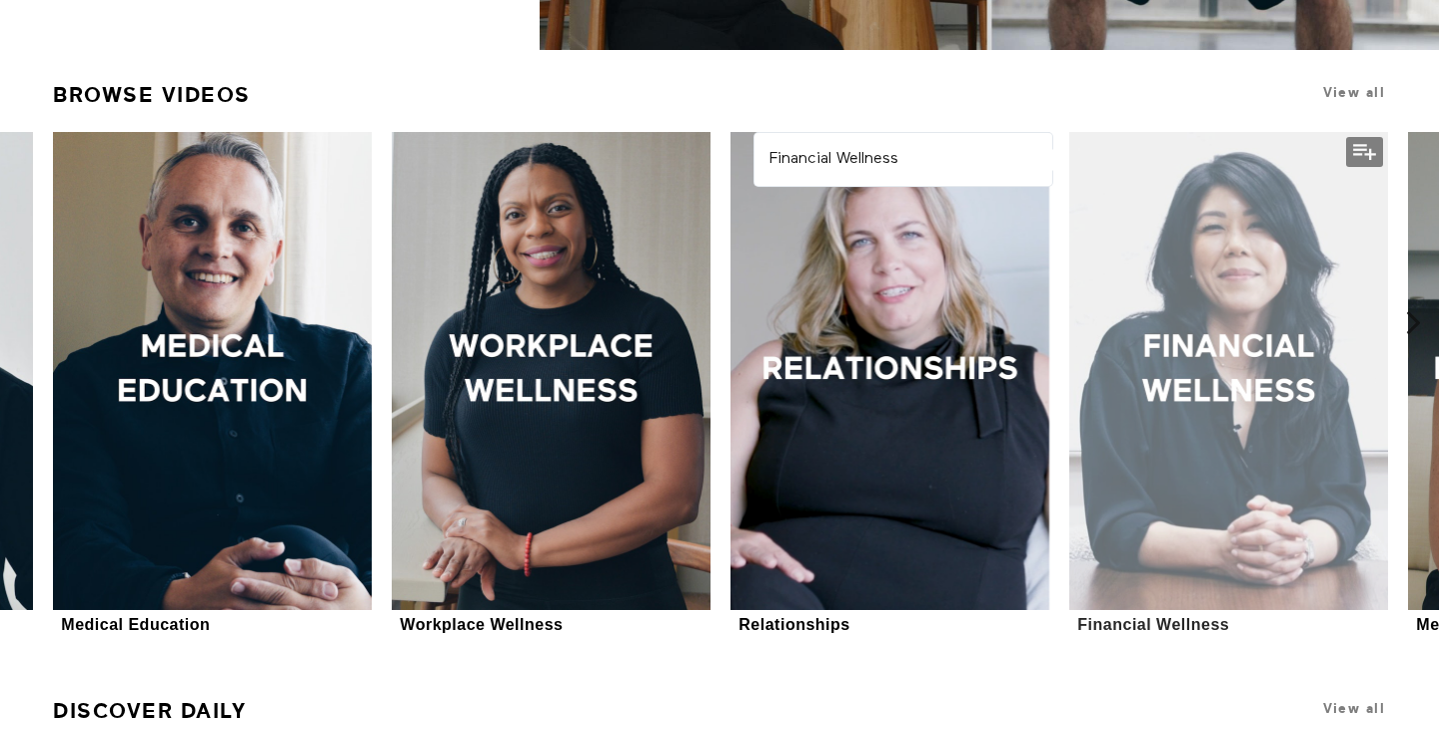 The height and width of the screenshot is (733, 1439). What do you see at coordinates (152, 95) in the screenshot?
I see `a: Browse Videos` at bounding box center [152, 95].